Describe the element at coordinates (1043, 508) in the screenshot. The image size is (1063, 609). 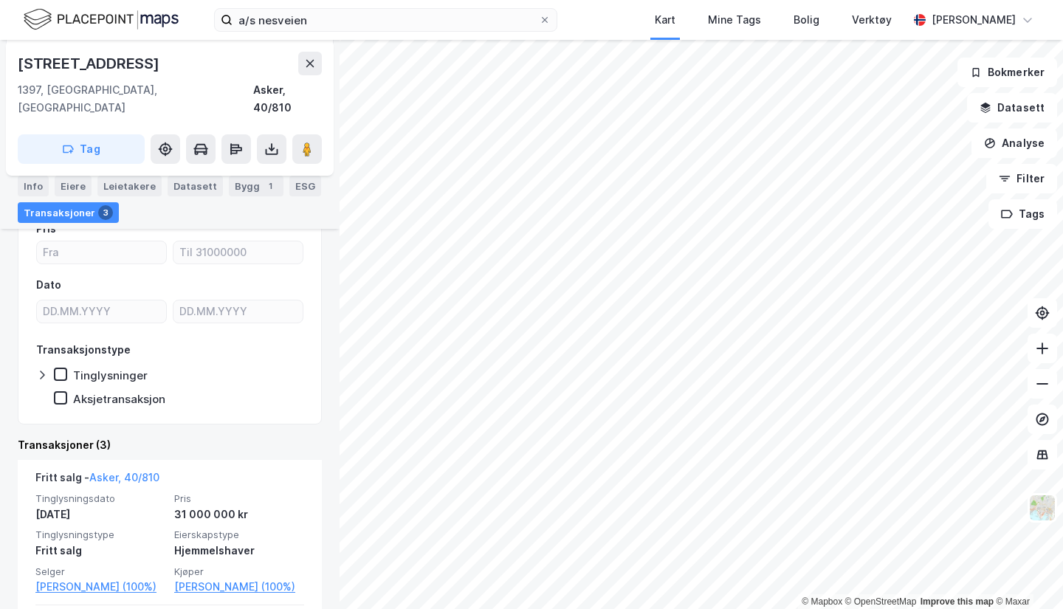
I see `img: Z` at that location.